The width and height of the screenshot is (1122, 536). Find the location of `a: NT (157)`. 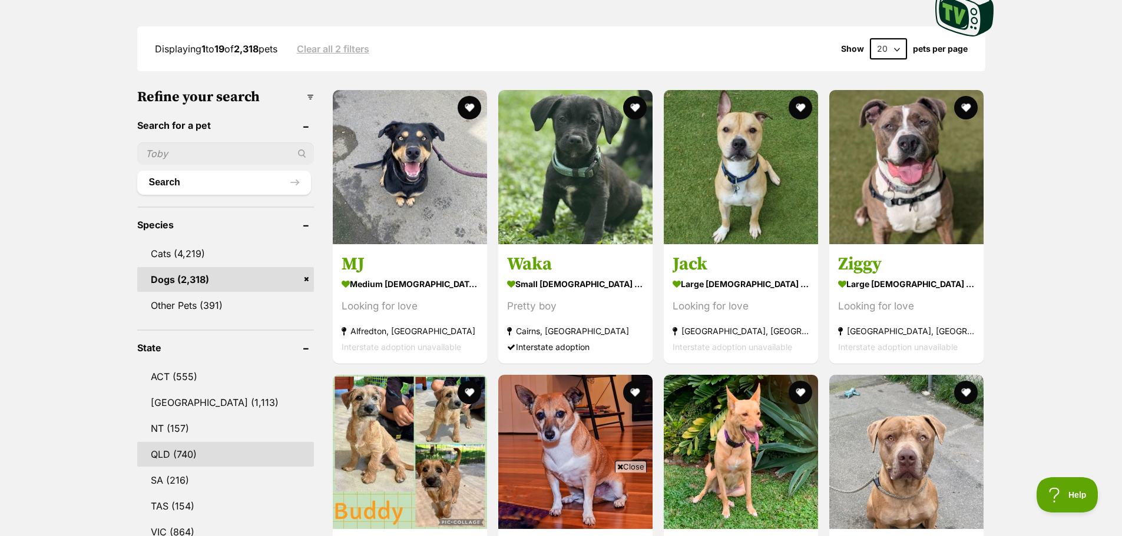

a: NT (157) is located at coordinates (226, 429).